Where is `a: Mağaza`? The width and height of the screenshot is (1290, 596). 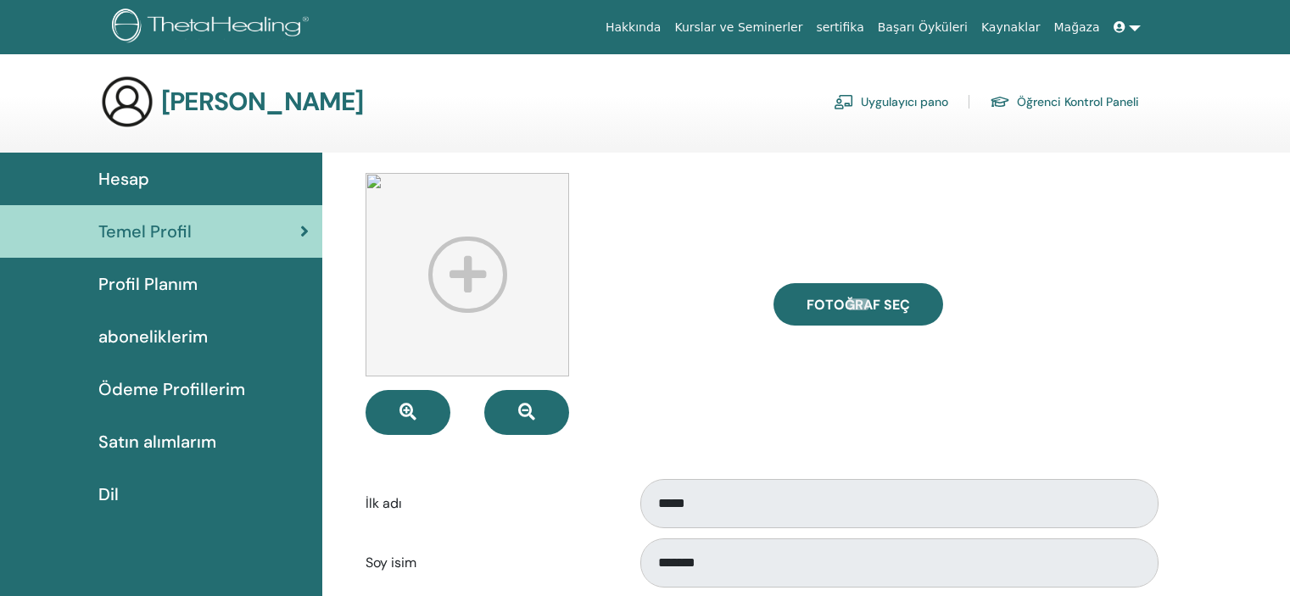
a: Mağaza is located at coordinates (1077, 27).